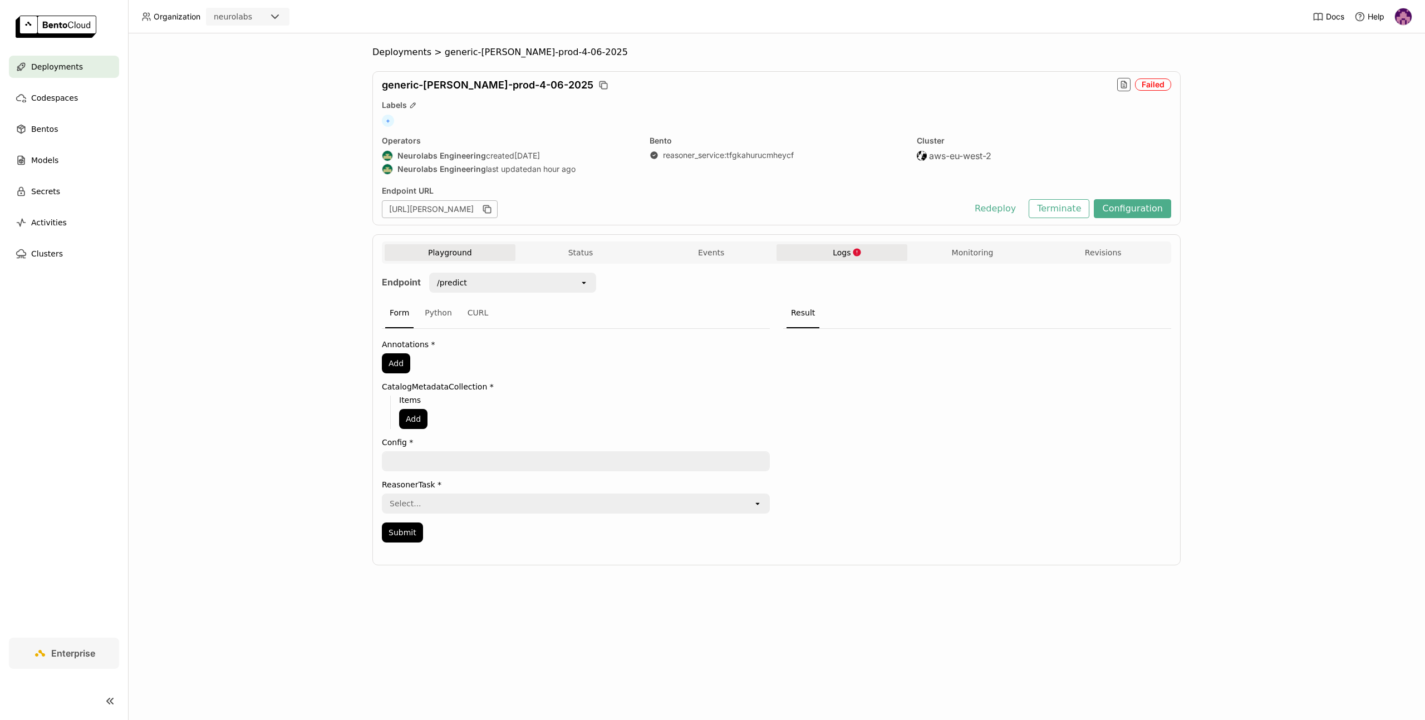 Image resolution: width=1425 pixels, height=720 pixels. What do you see at coordinates (452, 283) in the screenshot?
I see `div: /predict` at bounding box center [452, 283].